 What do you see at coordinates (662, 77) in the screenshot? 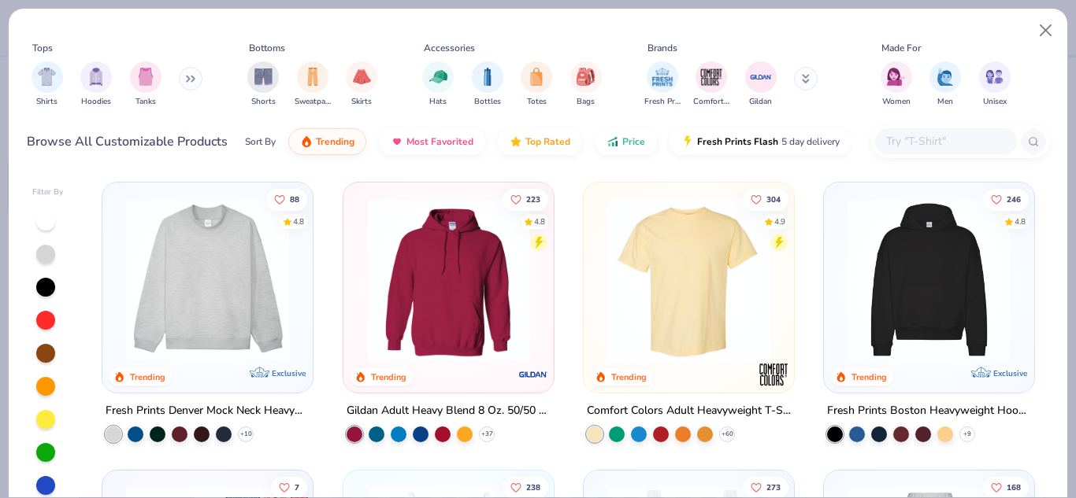
I see `img: Fresh Prints Image` at bounding box center [662, 77].